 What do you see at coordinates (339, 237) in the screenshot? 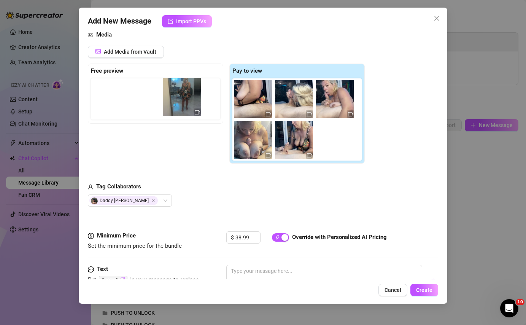
I see `strong: Override with Personalized AI Pricing` at bounding box center [339, 237].